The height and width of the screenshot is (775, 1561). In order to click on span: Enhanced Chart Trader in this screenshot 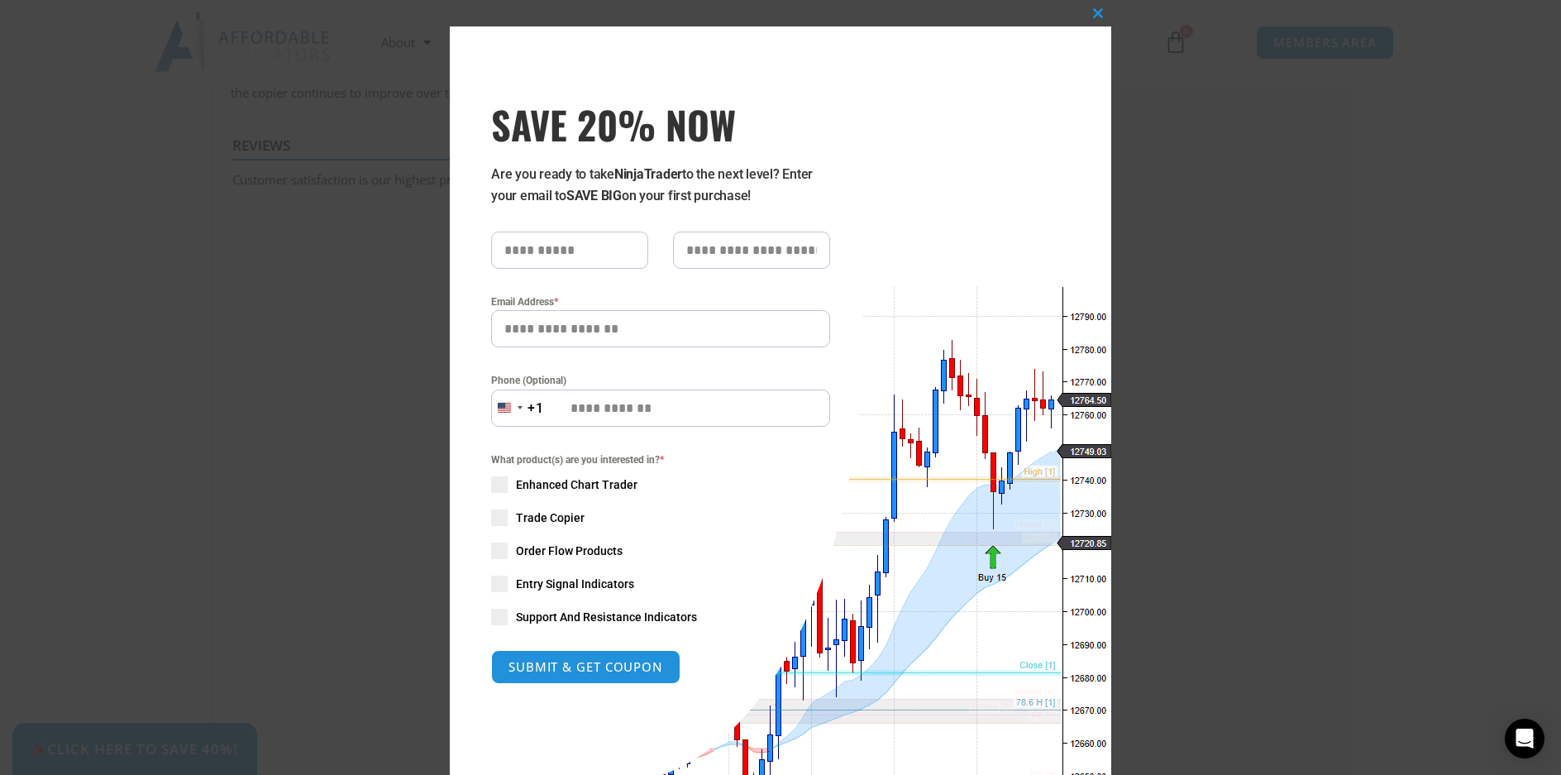, I will do `click(576, 484)`.